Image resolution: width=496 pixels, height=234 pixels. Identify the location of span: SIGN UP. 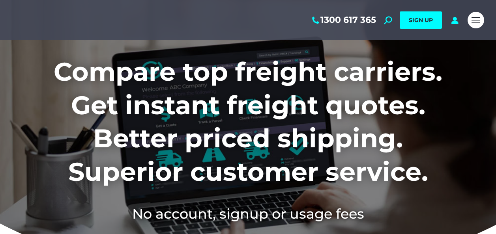
(421, 20).